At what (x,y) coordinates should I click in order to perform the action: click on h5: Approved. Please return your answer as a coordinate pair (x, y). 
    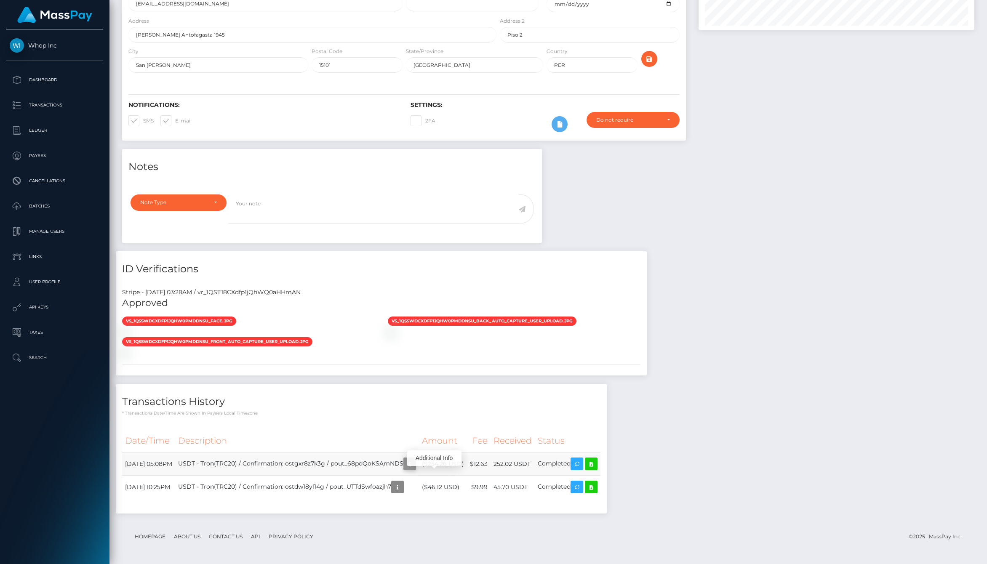
    Looking at the image, I should click on (381, 303).